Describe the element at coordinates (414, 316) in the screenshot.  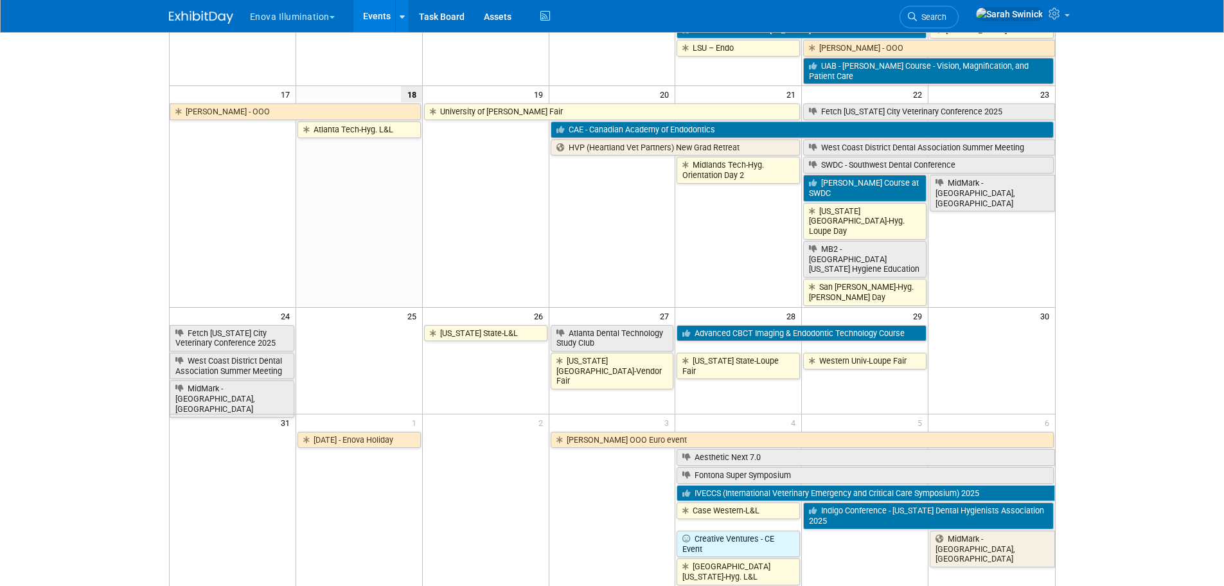
I see `span: 25` at that location.